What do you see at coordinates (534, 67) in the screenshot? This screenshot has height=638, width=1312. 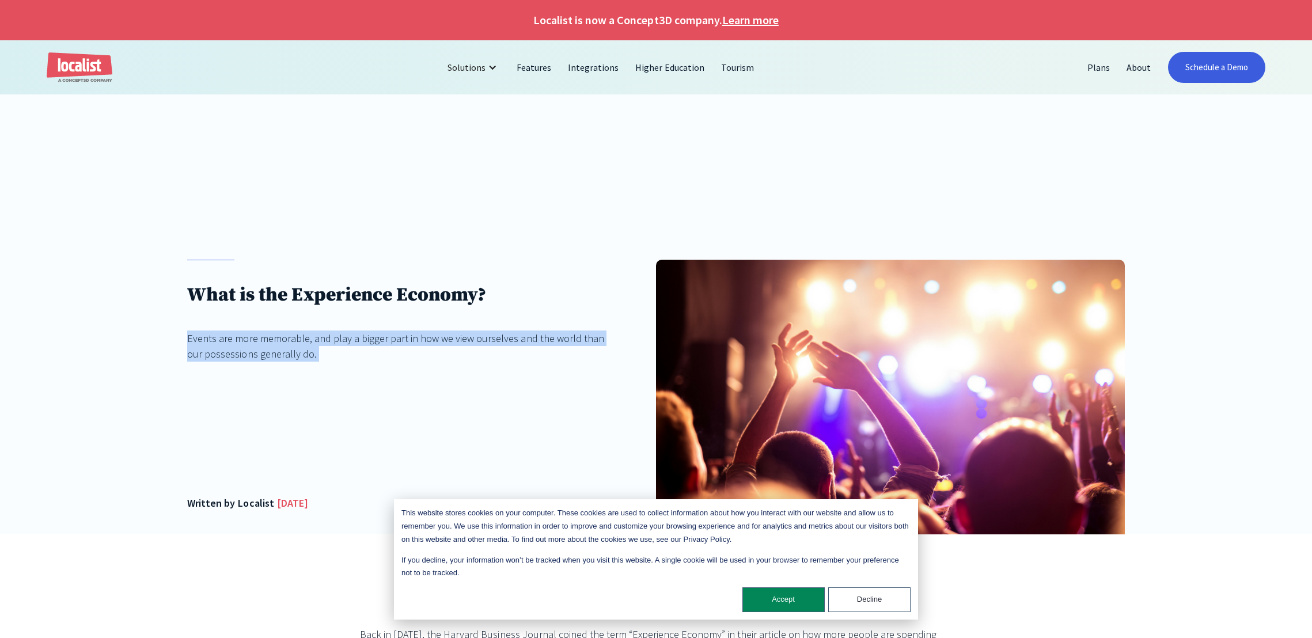 I see `a: Features` at bounding box center [534, 67].